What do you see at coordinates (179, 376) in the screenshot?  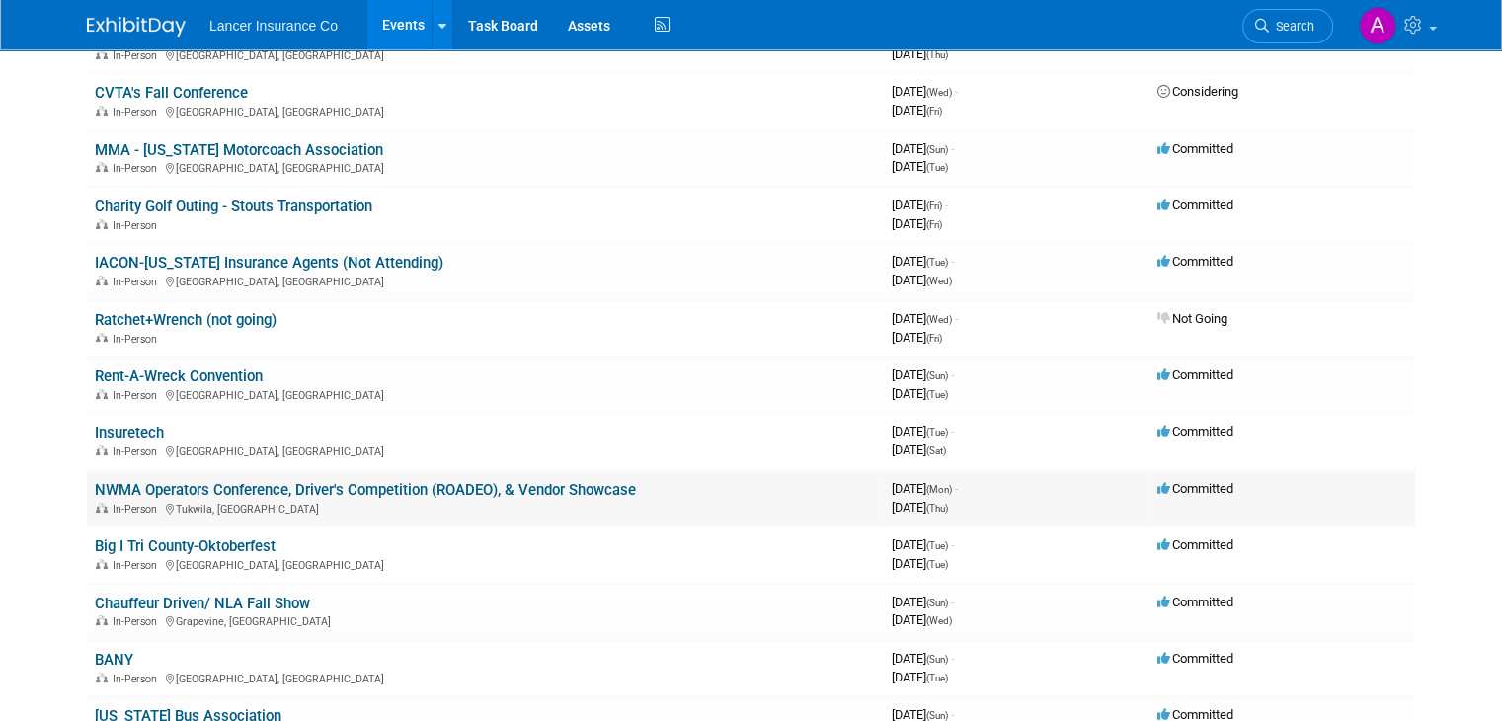 I see `a: Rent-A-Wreck Convention` at bounding box center [179, 376].